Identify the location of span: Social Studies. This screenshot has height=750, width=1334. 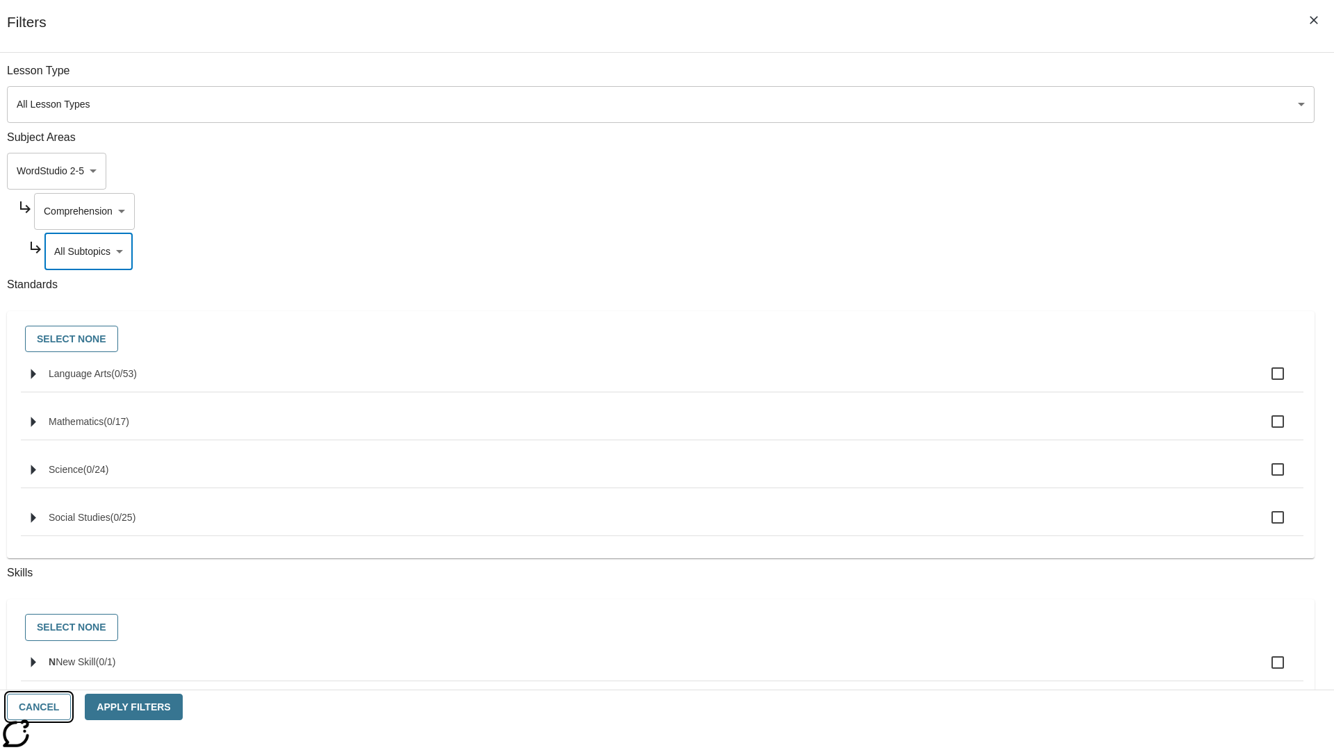
(79, 518).